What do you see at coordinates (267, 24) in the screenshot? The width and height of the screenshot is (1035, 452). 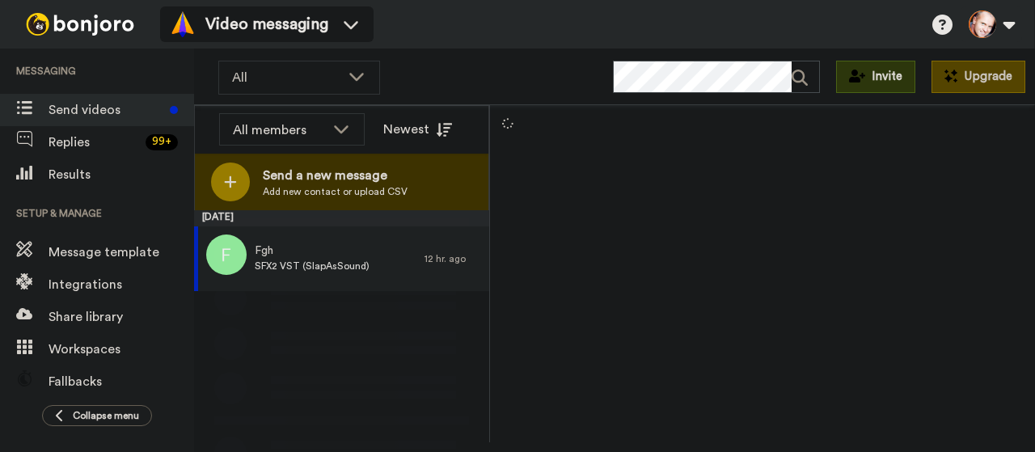 I see `span: Video messaging` at bounding box center [267, 24].